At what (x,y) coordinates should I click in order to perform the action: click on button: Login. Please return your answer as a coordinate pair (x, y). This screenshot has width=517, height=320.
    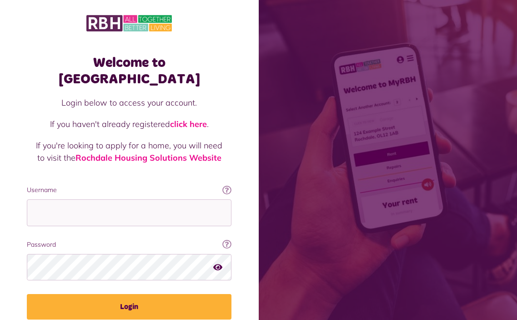
    Looking at the image, I should click on (129, 306).